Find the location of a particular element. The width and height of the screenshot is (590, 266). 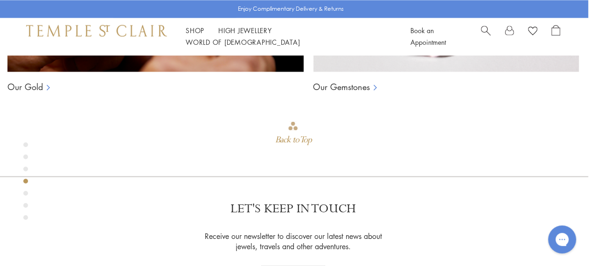

div: Go to top is located at coordinates (293, 134).